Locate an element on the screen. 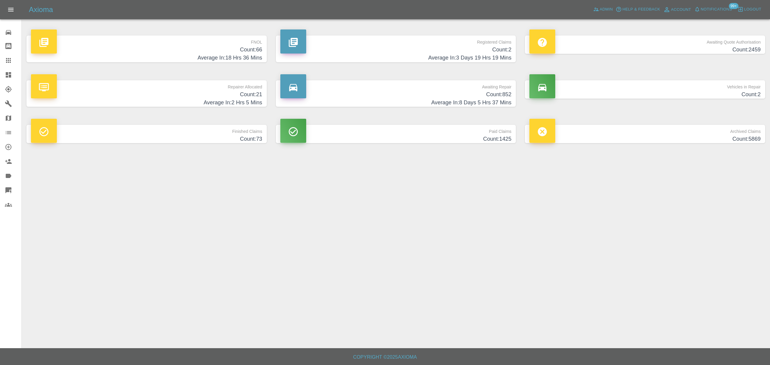 The width and height of the screenshot is (770, 365). h4: Average In: 18 Hrs 36 Mins is located at coordinates (146, 58).